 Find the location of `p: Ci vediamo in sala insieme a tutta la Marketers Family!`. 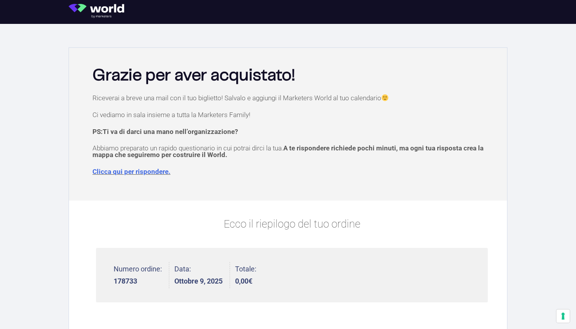

p: Ci vediamo in sala insieme a tutta la Marketers Family! is located at coordinates (292, 115).